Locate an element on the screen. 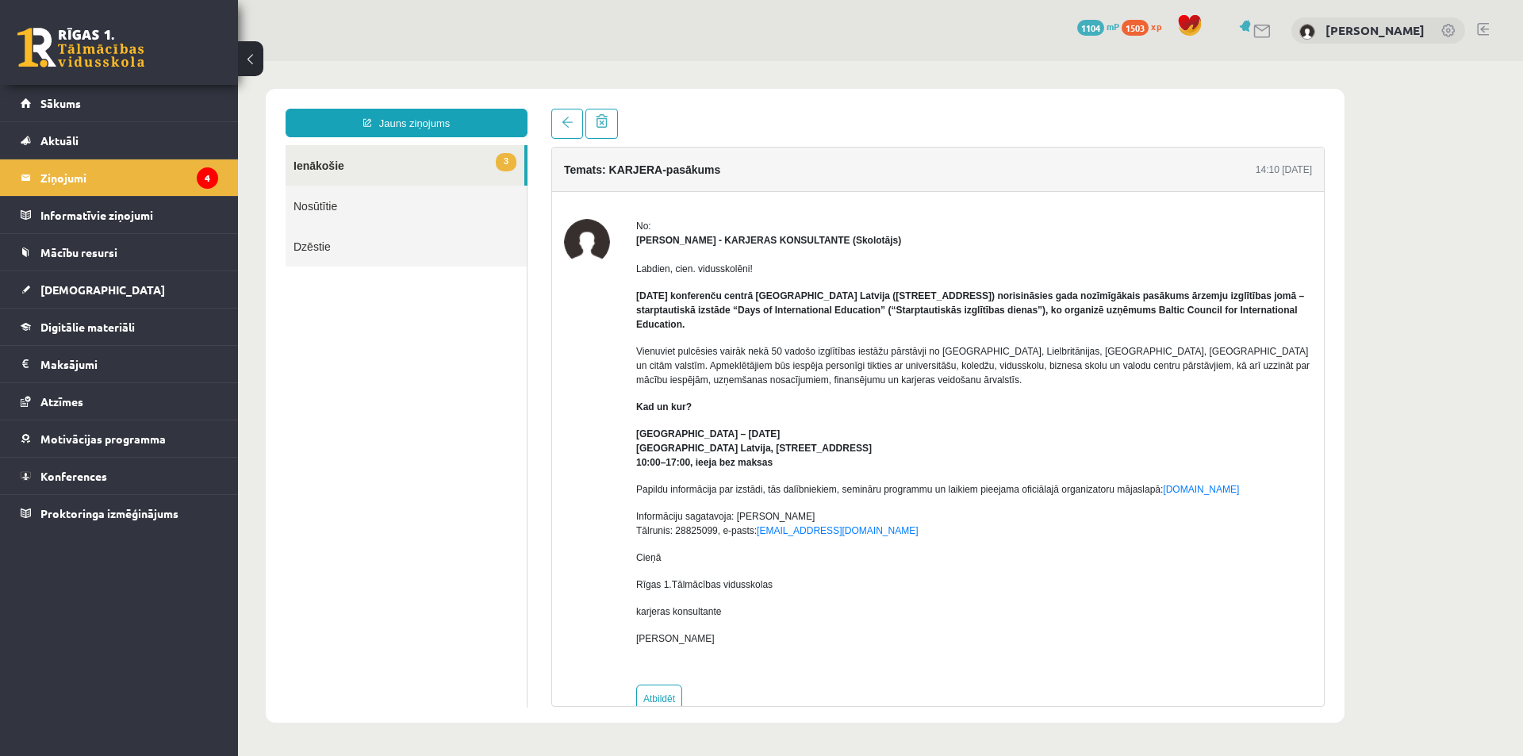 The image size is (1523, 756). span: mP is located at coordinates (1113, 26).